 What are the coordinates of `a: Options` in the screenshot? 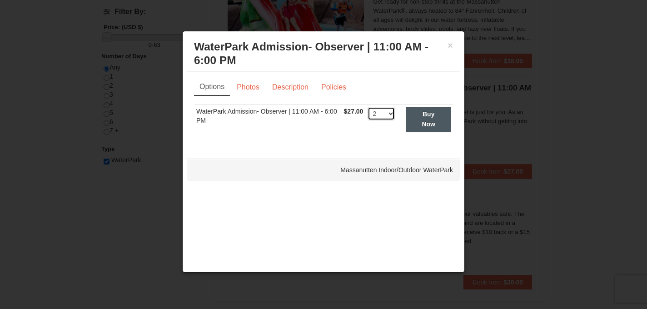 It's located at (212, 87).